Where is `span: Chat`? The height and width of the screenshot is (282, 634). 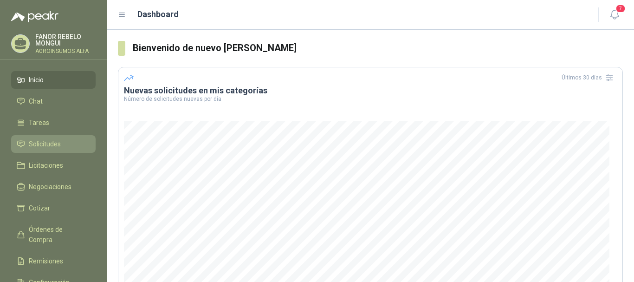
span: Chat is located at coordinates (36, 101).